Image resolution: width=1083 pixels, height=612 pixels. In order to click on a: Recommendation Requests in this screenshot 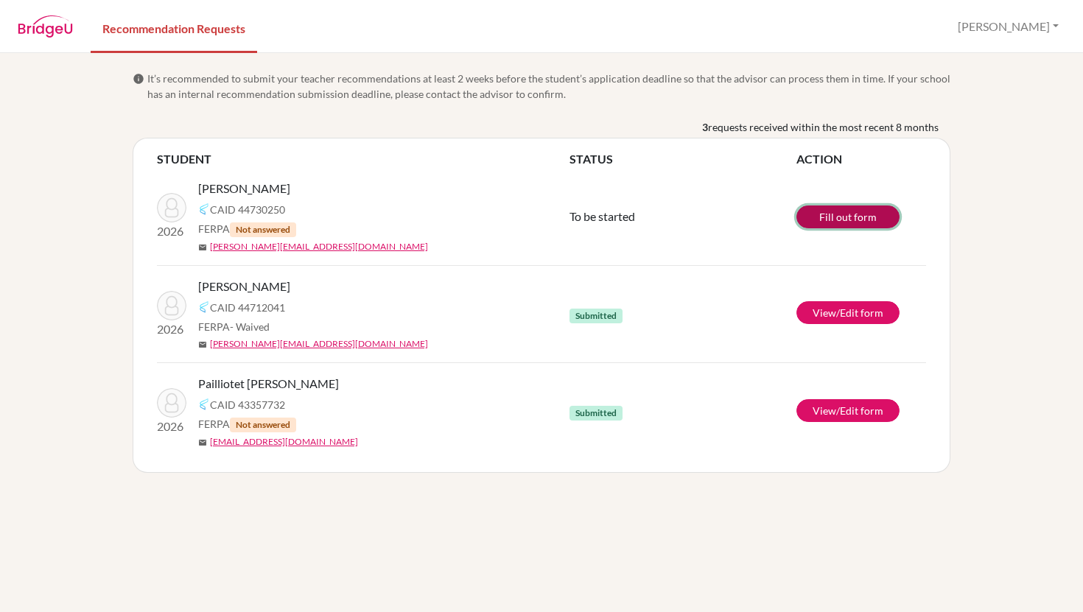, I will do `click(174, 27)`.